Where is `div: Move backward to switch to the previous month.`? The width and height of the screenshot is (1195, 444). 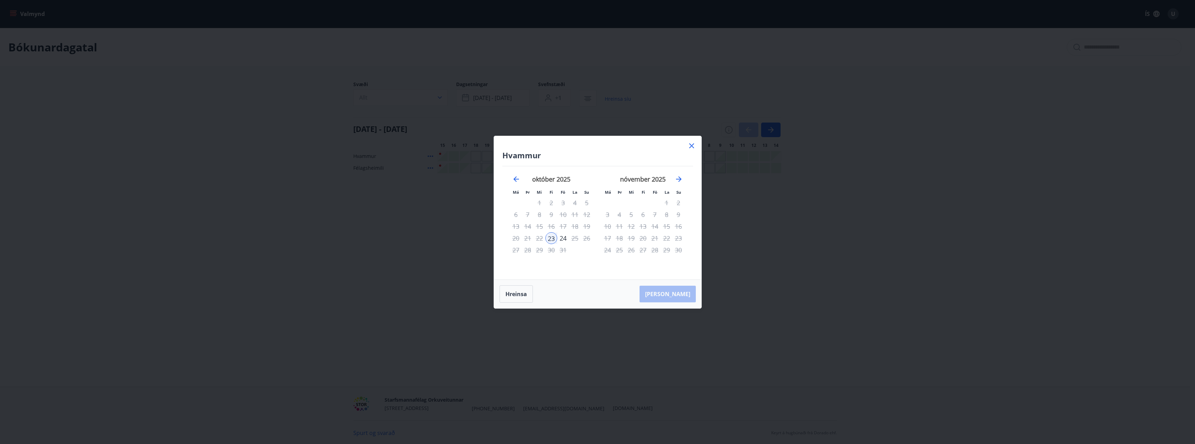
div: Move backward to switch to the previous month. is located at coordinates (516, 179).